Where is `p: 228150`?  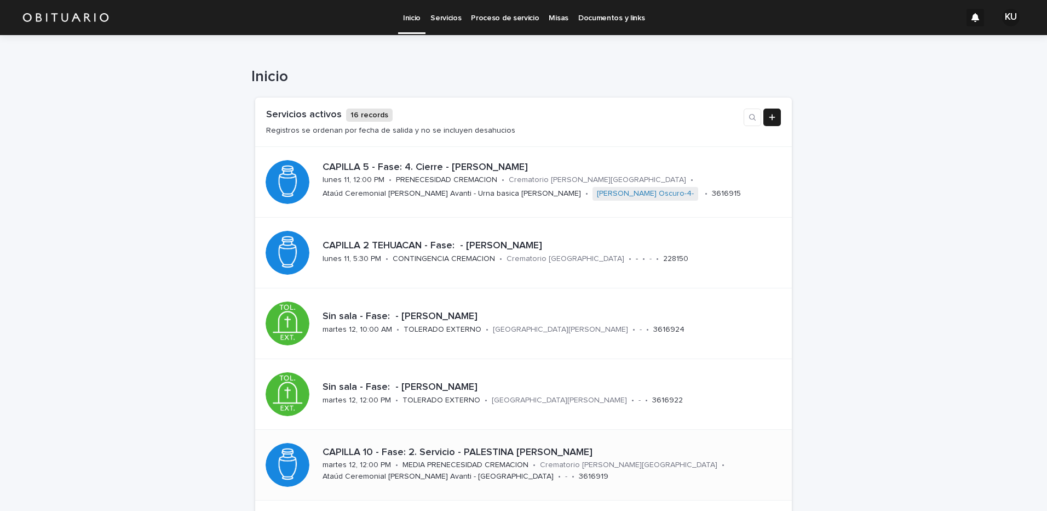
p: 228150 is located at coordinates (676, 259).